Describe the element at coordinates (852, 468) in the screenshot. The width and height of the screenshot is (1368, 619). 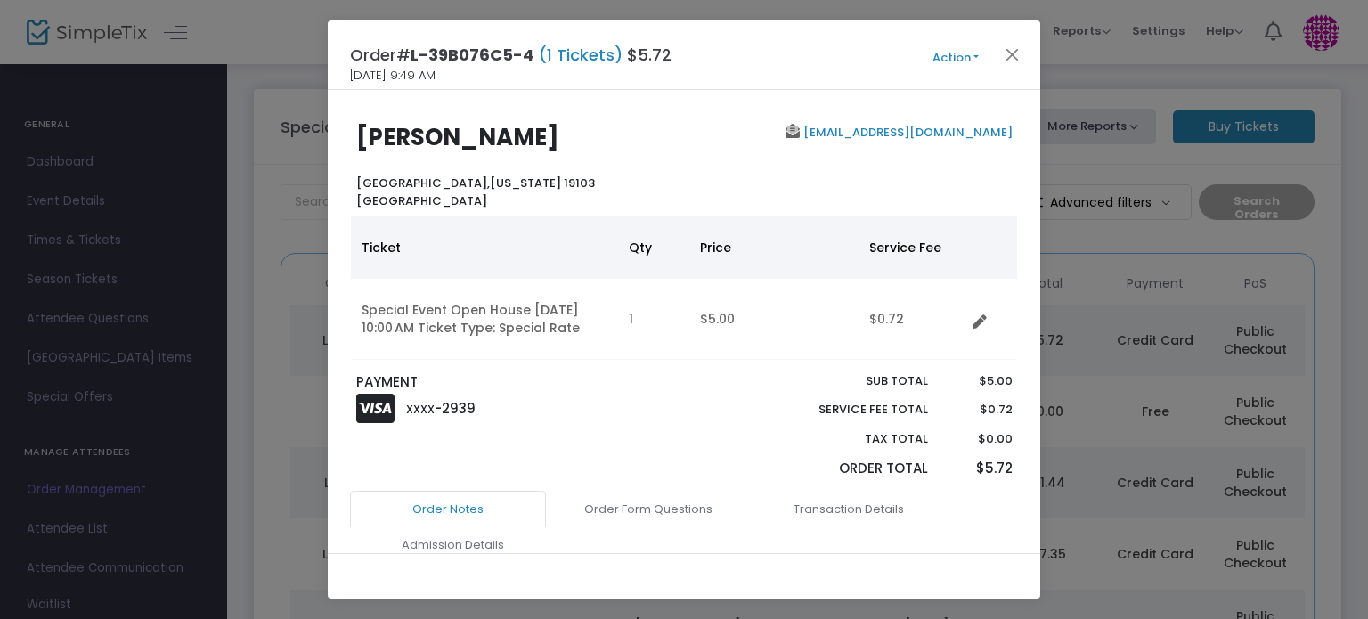
I see `p: Order Total` at that location.